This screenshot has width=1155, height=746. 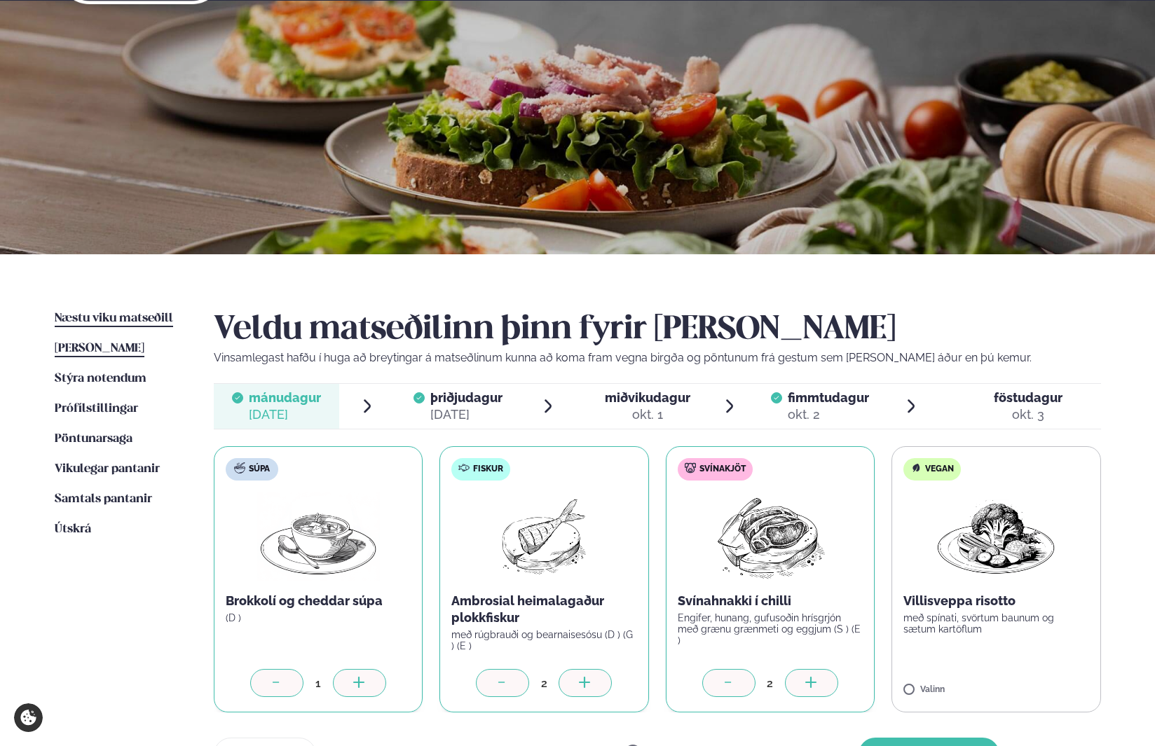 I want to click on a: Stýra notendum, so click(x=100, y=379).